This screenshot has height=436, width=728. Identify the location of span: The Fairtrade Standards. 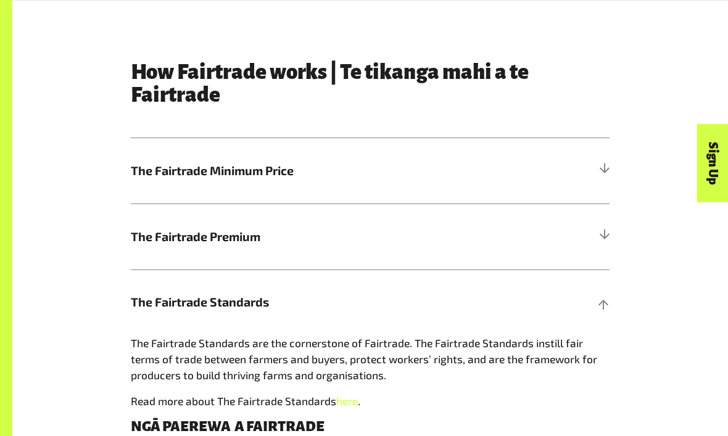
(310, 302).